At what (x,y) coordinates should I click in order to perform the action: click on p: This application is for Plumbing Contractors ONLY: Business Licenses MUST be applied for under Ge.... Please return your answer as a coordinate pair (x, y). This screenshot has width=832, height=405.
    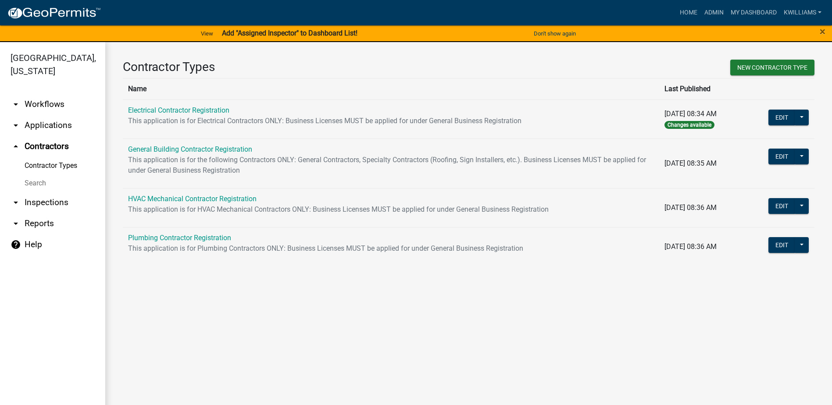
    Looking at the image, I should click on (391, 249).